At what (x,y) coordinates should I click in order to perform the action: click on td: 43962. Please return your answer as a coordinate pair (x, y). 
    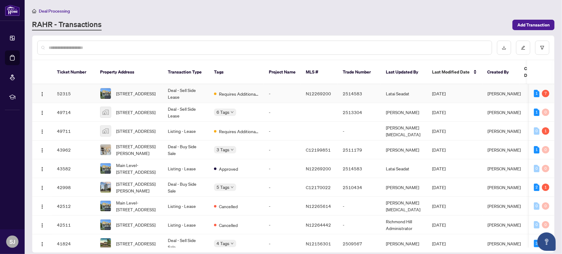
    Looking at the image, I should click on (74, 150).